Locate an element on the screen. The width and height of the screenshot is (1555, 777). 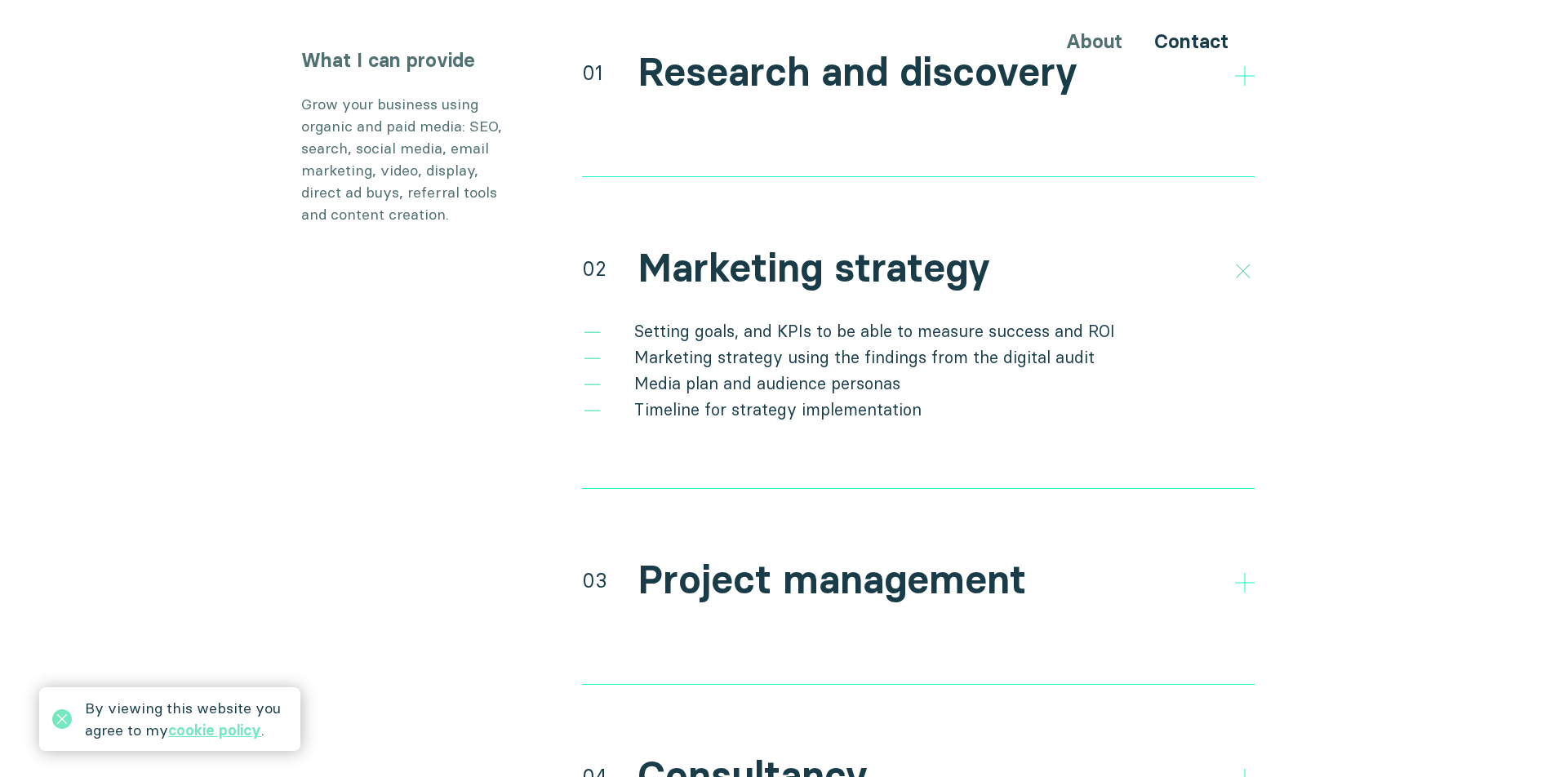
li: Setting goals, and KPIs to be able to measure success and ROI is located at coordinates (919, 332).